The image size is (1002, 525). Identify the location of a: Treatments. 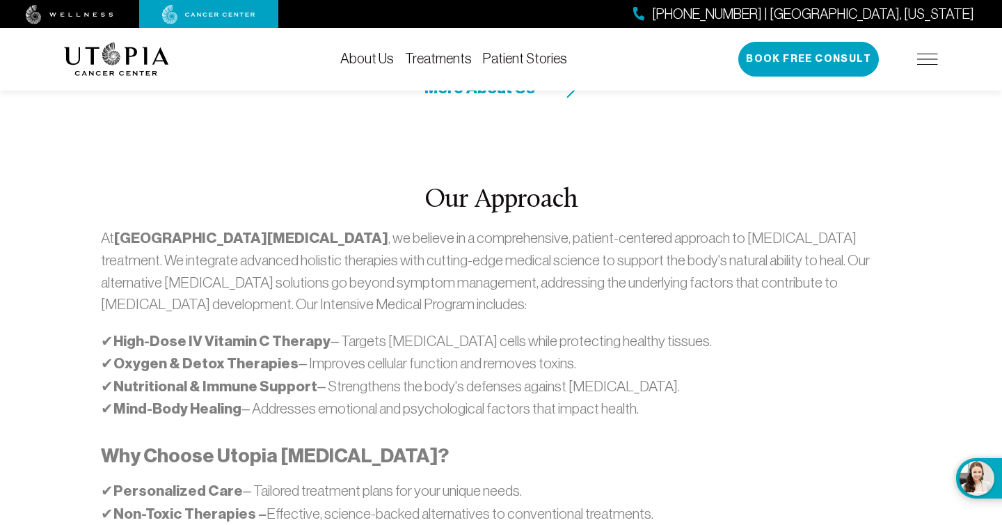
(438, 58).